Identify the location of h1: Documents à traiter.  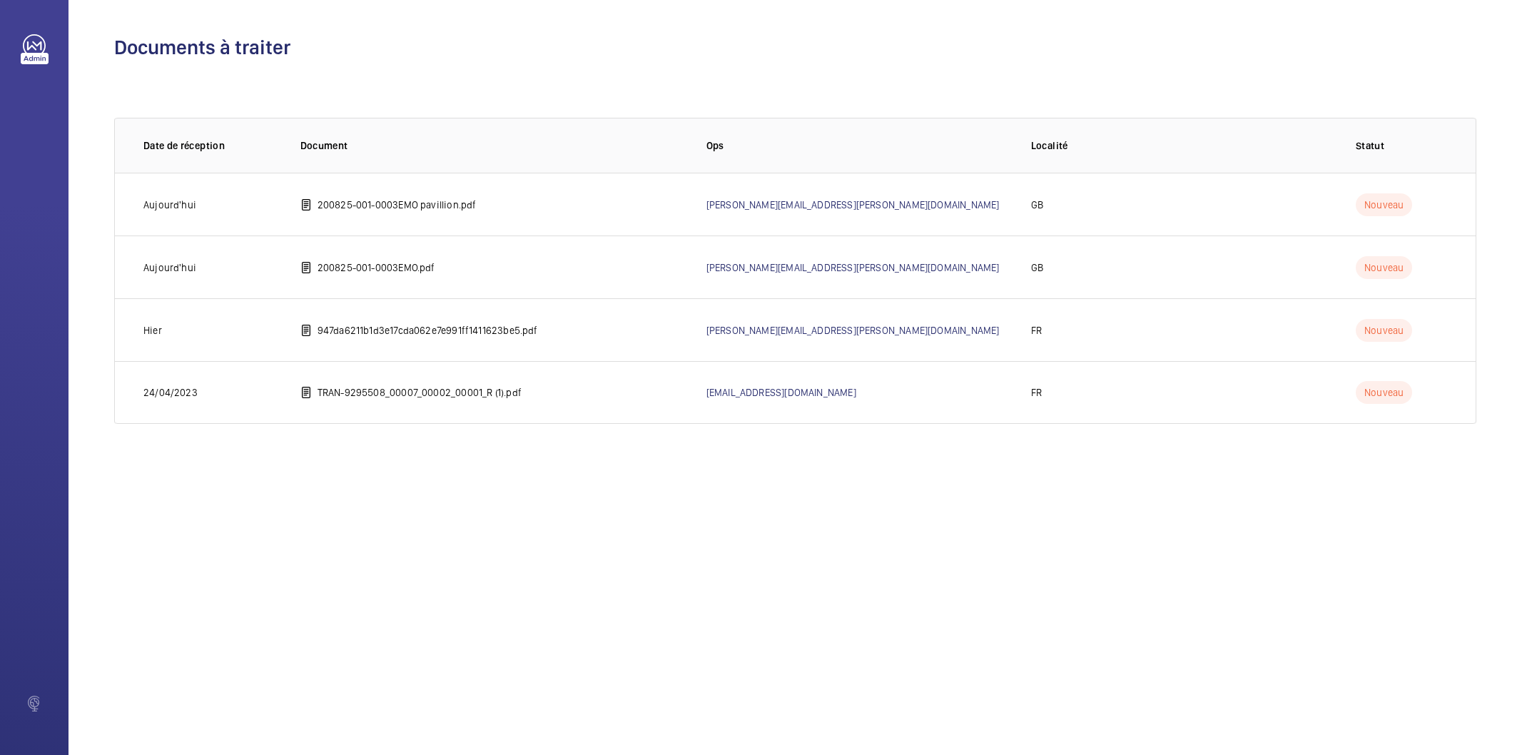
(795, 47).